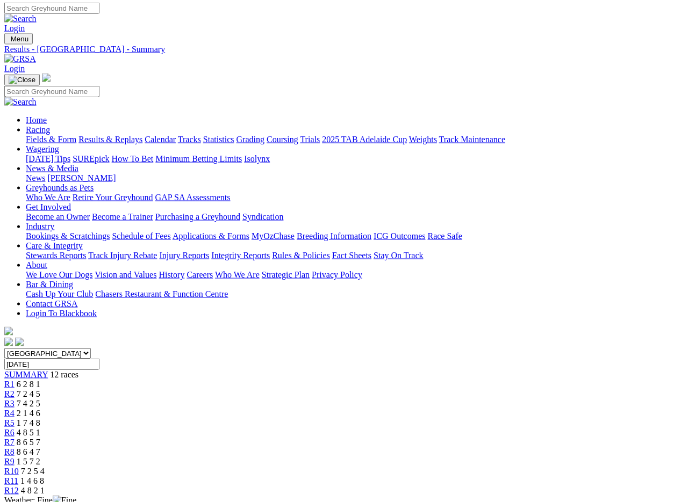  Describe the element at coordinates (240, 255) in the screenshot. I see `a: Integrity Reports` at that location.